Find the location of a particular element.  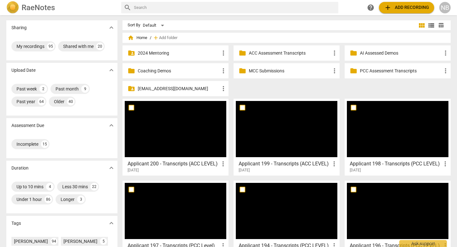

div: Older is located at coordinates (59, 102).